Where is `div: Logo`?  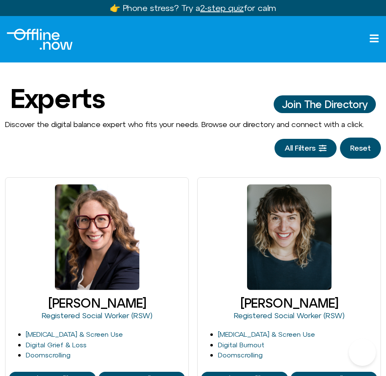 div: Logo is located at coordinates (40, 39).